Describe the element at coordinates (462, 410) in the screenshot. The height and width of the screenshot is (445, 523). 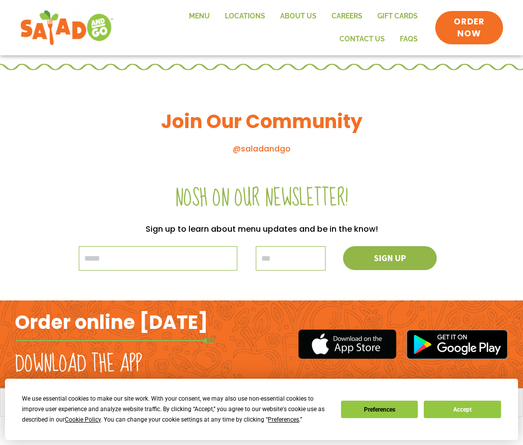
I see `button: Accept` at that location.